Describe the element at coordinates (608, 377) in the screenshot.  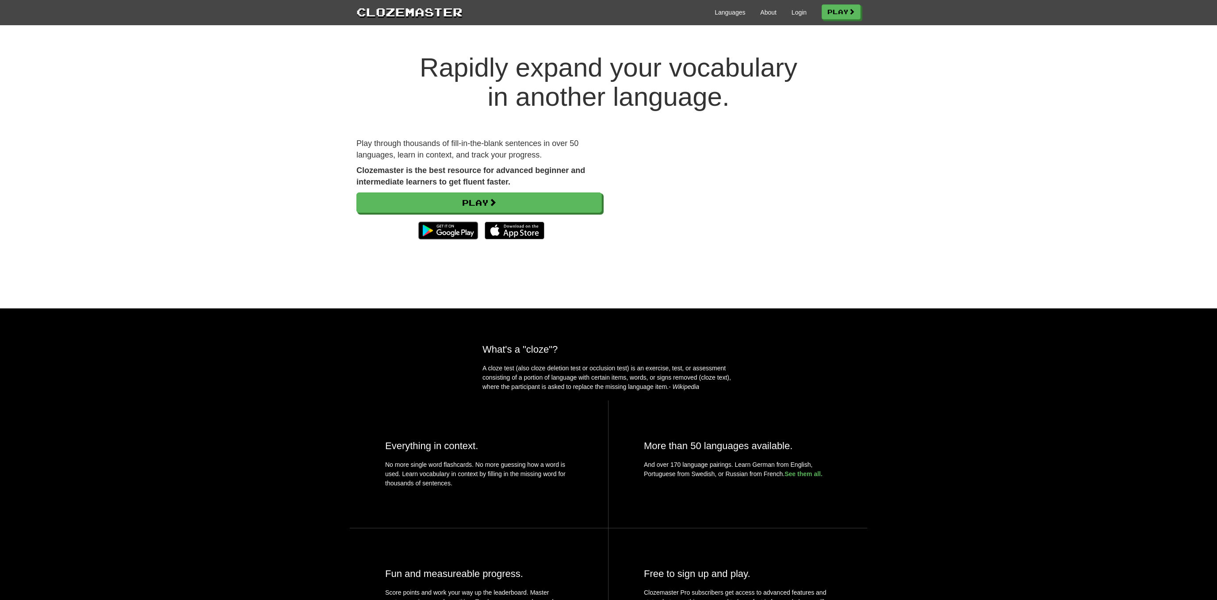
I see `p: A cloze test (also cloze deletion test or occlusion test) is an exercise, test, or assessment con...` at that location.